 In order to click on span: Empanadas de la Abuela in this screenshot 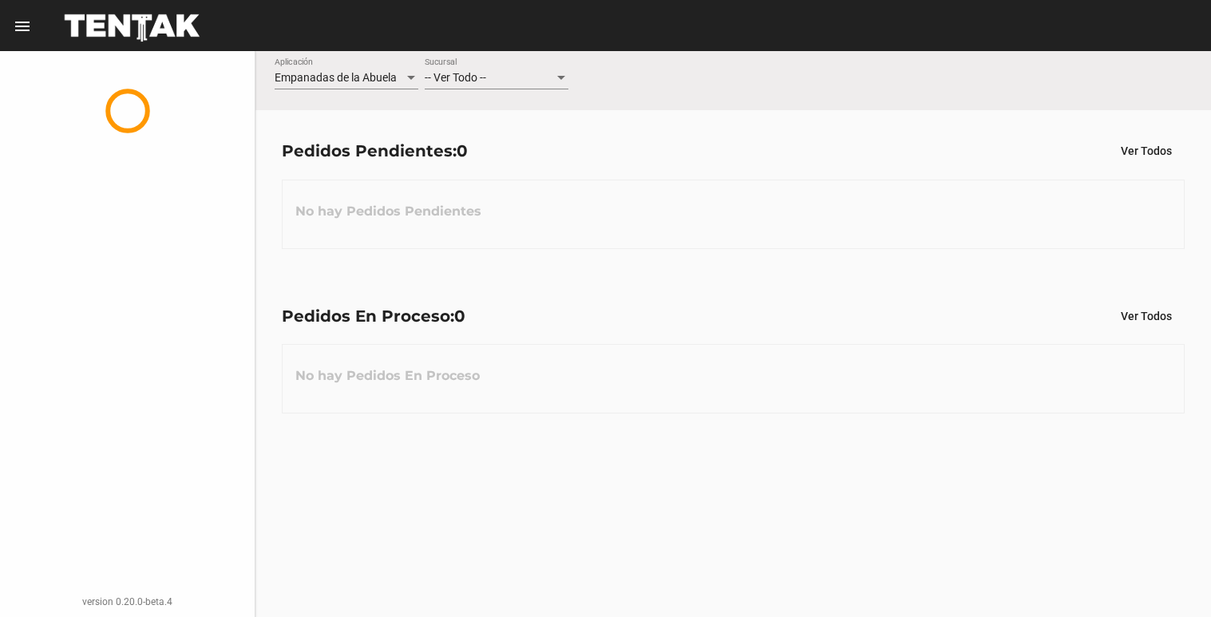, I will do `click(335, 77)`.